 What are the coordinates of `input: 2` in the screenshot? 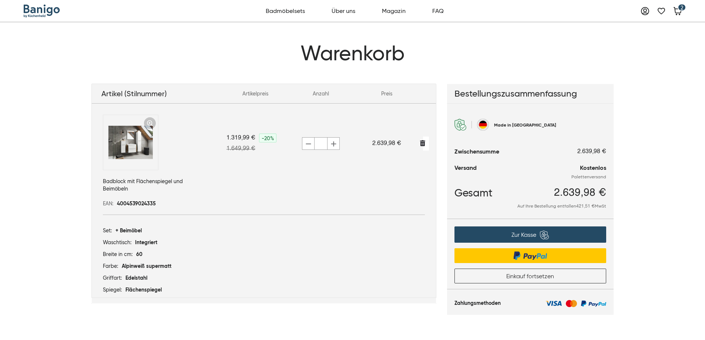 It's located at (321, 144).